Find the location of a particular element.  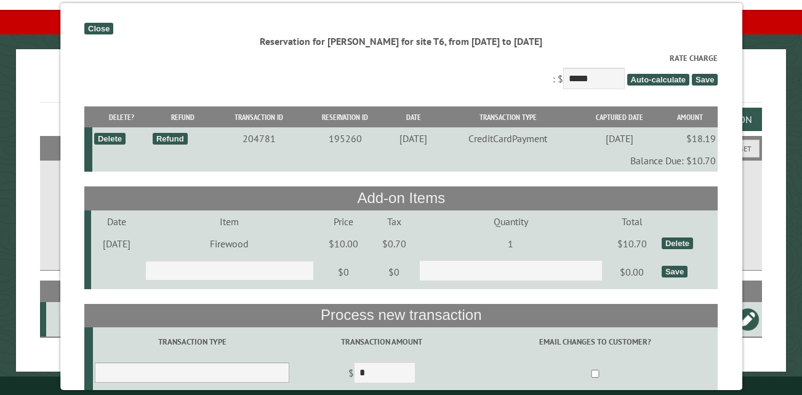

h1: Reservations is located at coordinates (401, 86).